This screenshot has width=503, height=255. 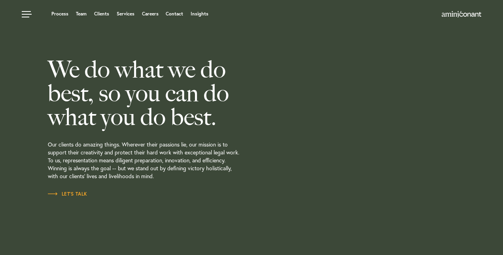 I want to click on p: Our clients do amazing things. Wherever their passions lie, our mission is to support their creat..., so click(x=168, y=159).